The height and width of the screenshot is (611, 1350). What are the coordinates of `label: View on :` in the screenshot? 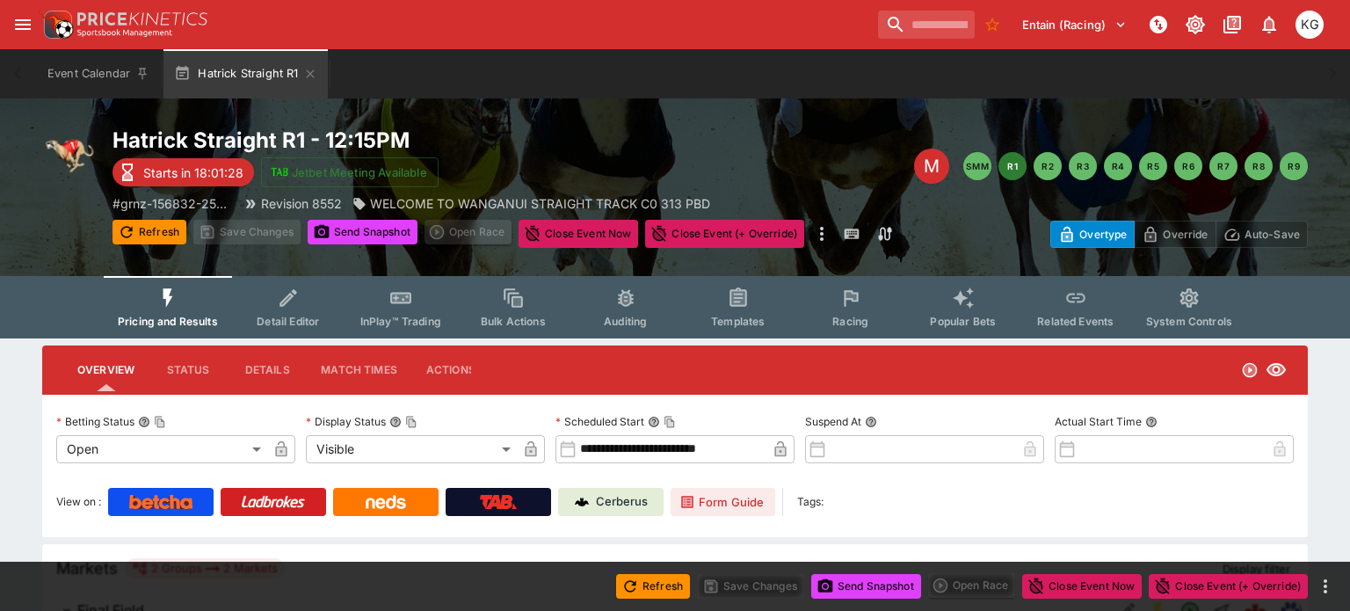 It's located at (78, 502).